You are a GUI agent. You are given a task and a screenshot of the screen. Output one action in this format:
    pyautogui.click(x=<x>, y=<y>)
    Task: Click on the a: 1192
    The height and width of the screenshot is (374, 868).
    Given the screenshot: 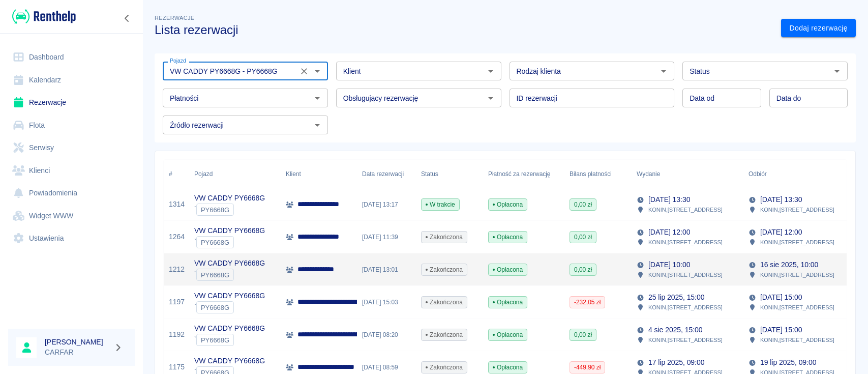 What is the action you would take?
    pyautogui.click(x=176, y=334)
    